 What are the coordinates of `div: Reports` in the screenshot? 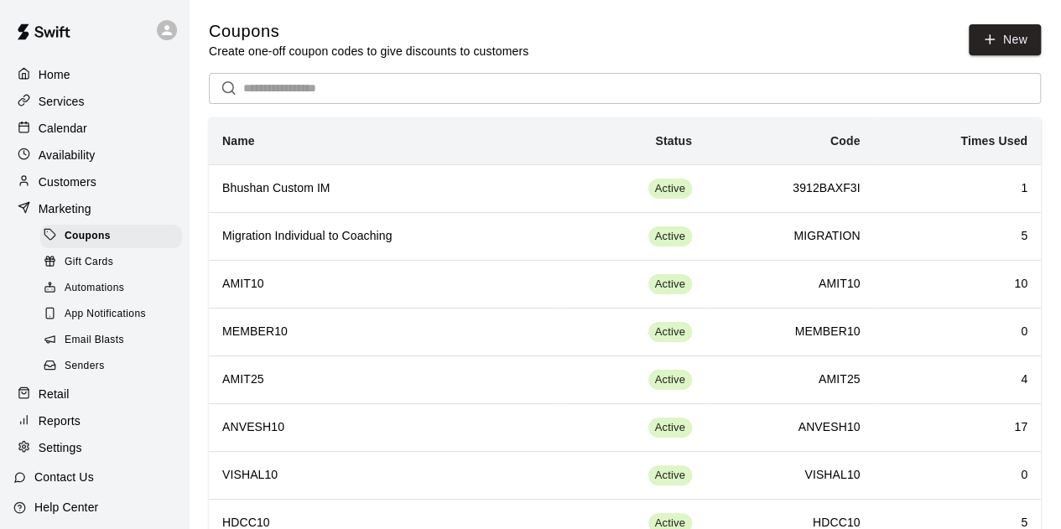 It's located at (94, 421).